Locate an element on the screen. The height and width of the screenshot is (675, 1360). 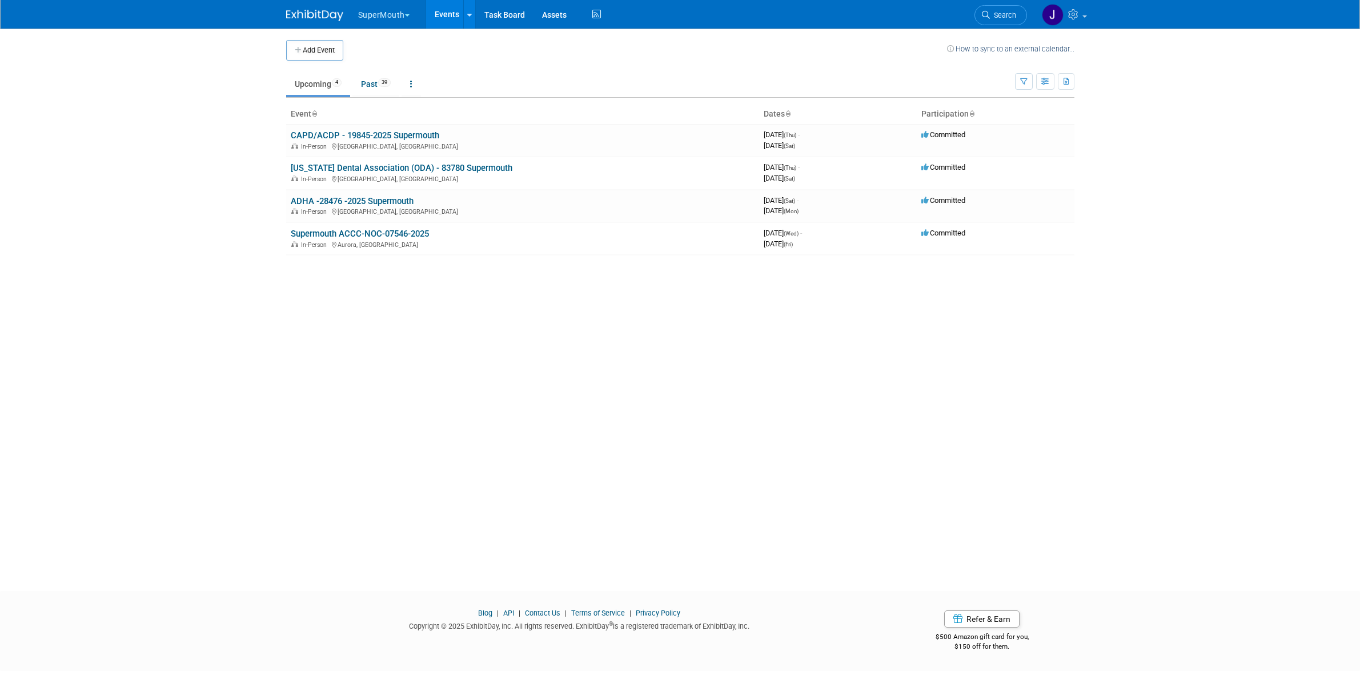
a: Sort by Participation Type is located at coordinates (972, 114).